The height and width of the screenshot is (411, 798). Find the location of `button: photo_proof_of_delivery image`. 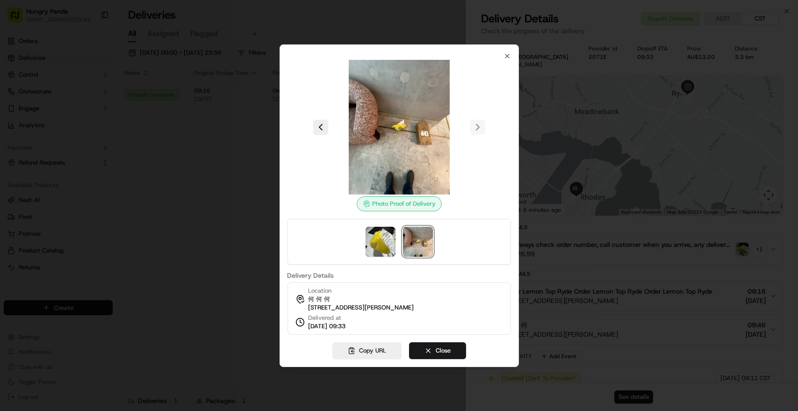

button: photo_proof_of_delivery image is located at coordinates (418, 242).